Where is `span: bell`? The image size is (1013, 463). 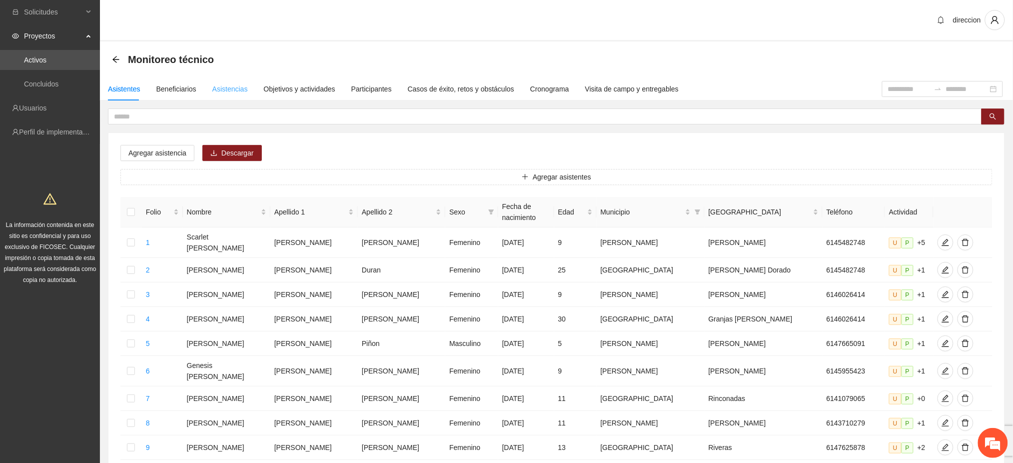
span: bell is located at coordinates (941, 20).